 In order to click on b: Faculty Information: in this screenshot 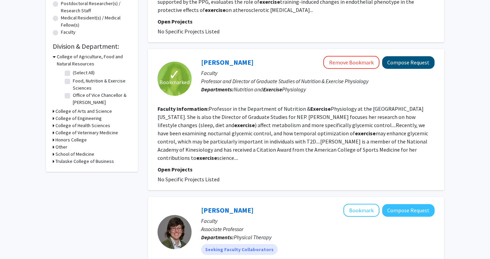, I will do `click(183, 109)`.